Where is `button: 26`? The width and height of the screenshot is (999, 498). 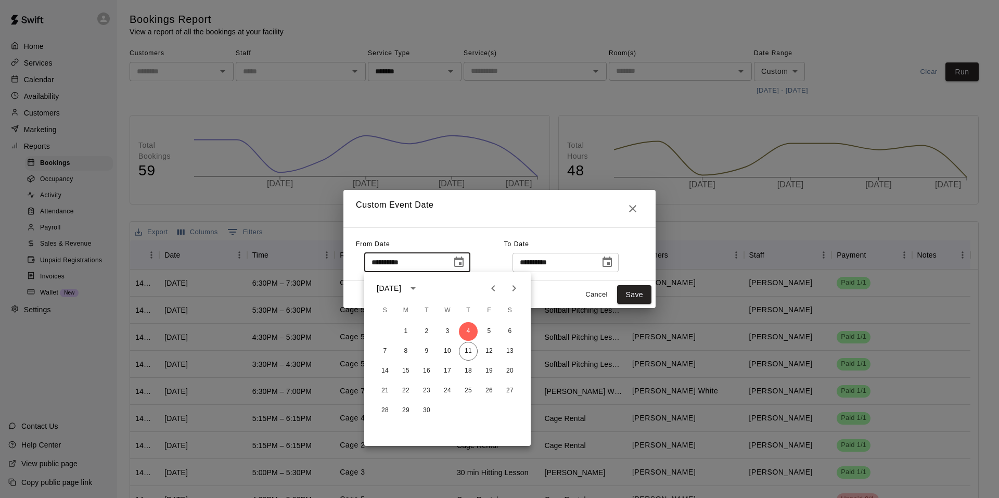
button: 26 is located at coordinates (489, 391).